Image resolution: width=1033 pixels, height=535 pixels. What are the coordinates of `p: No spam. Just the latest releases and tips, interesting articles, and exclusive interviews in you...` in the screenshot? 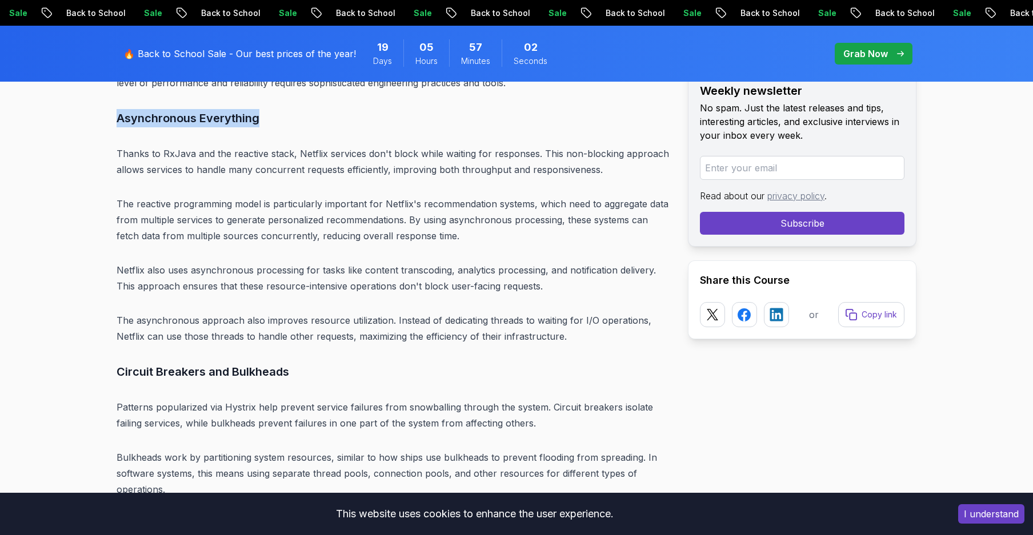 It's located at (802, 122).